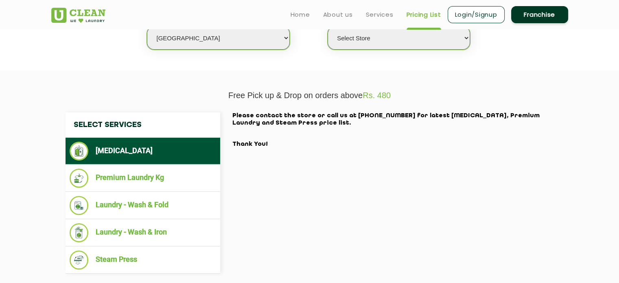  What do you see at coordinates (540, 15) in the screenshot?
I see `a: Franchise` at bounding box center [540, 15].